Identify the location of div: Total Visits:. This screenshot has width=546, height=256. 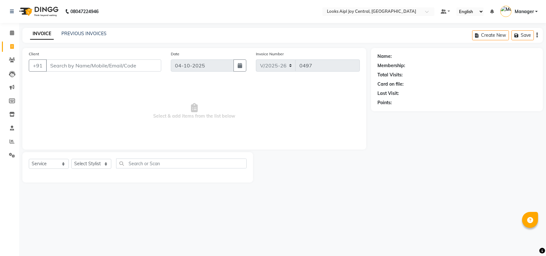
(390, 75).